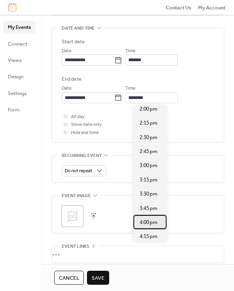  Describe the element at coordinates (211, 7) in the screenshot. I see `a: My Account` at that location.